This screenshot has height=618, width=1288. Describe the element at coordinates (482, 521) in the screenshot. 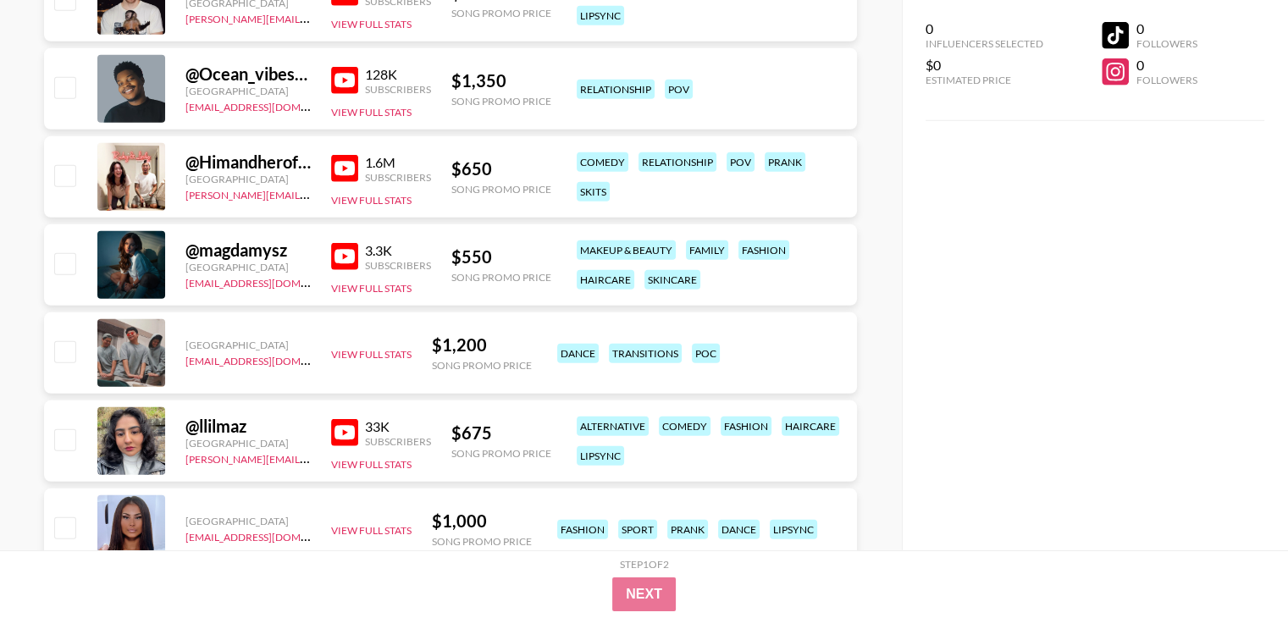

I see `div: $ 1,000` at that location.